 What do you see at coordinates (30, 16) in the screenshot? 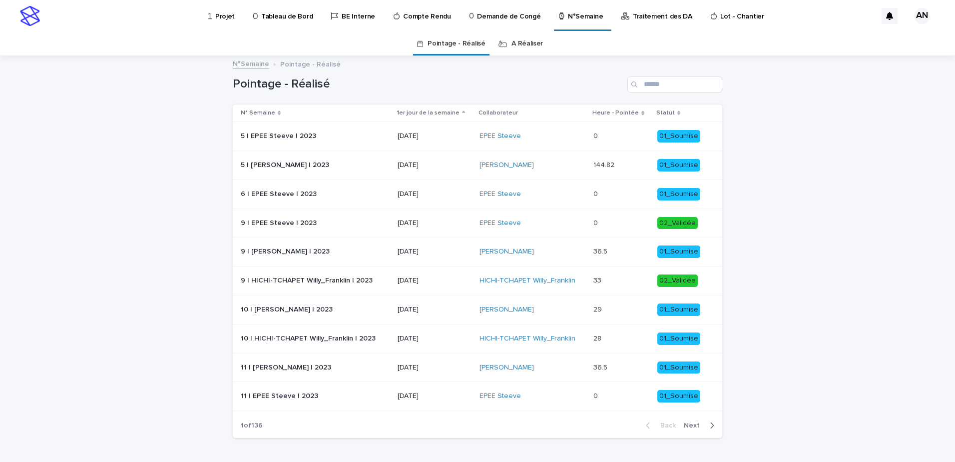
I see `img: stacker-logo-s-only.png` at bounding box center [30, 16].